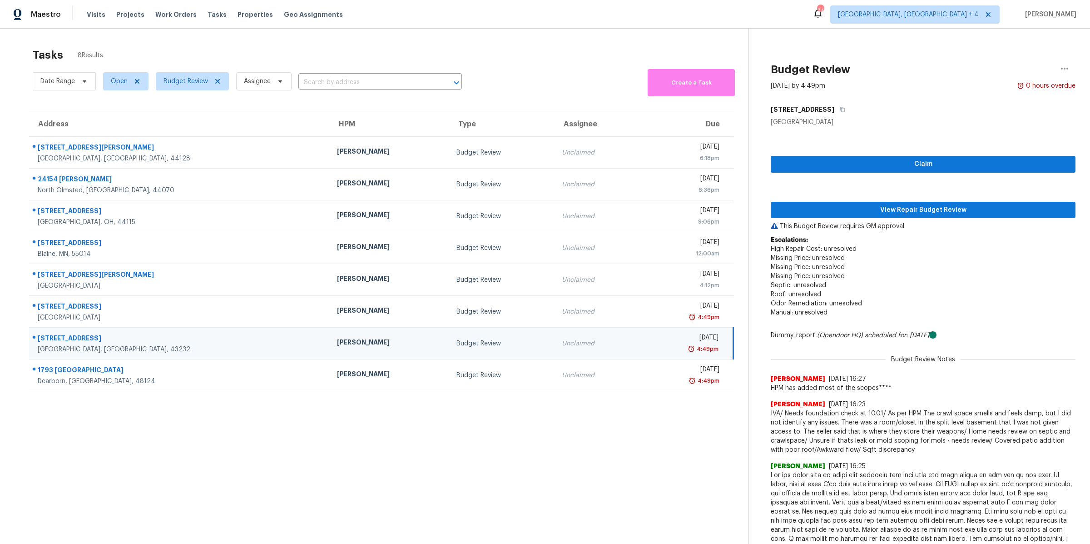 The image size is (1090, 544). Describe the element at coordinates (90, 55) in the screenshot. I see `span: 8 Results` at that location.